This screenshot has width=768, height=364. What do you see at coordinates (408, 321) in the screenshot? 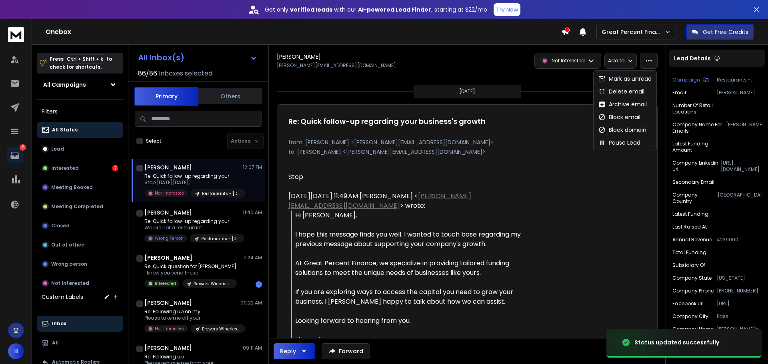
I see `div: Looking forward to hearing from you.` at bounding box center [408, 321].